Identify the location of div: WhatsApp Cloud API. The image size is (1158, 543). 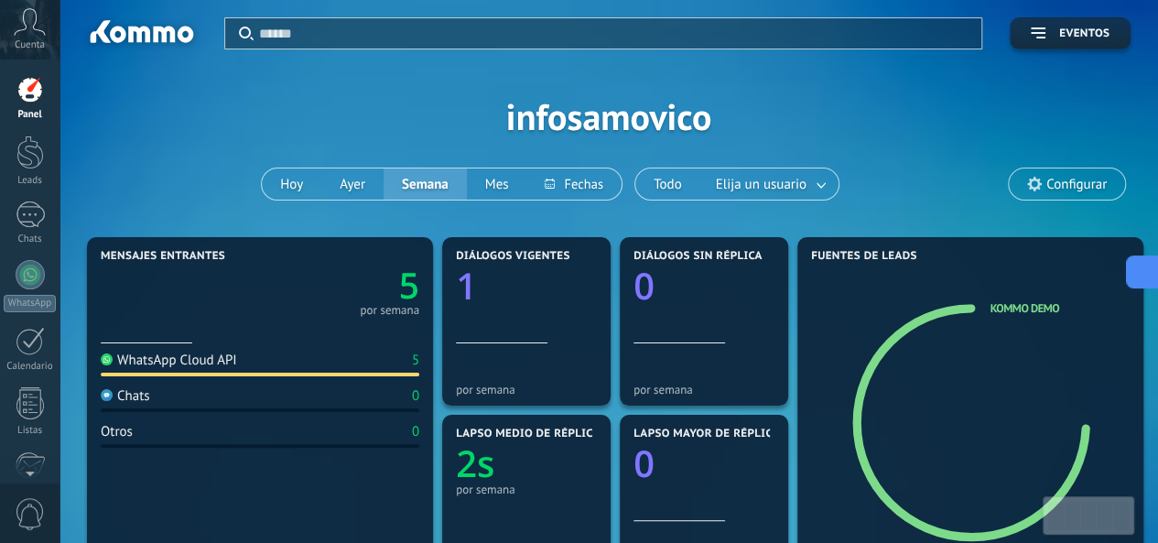
(168, 360).